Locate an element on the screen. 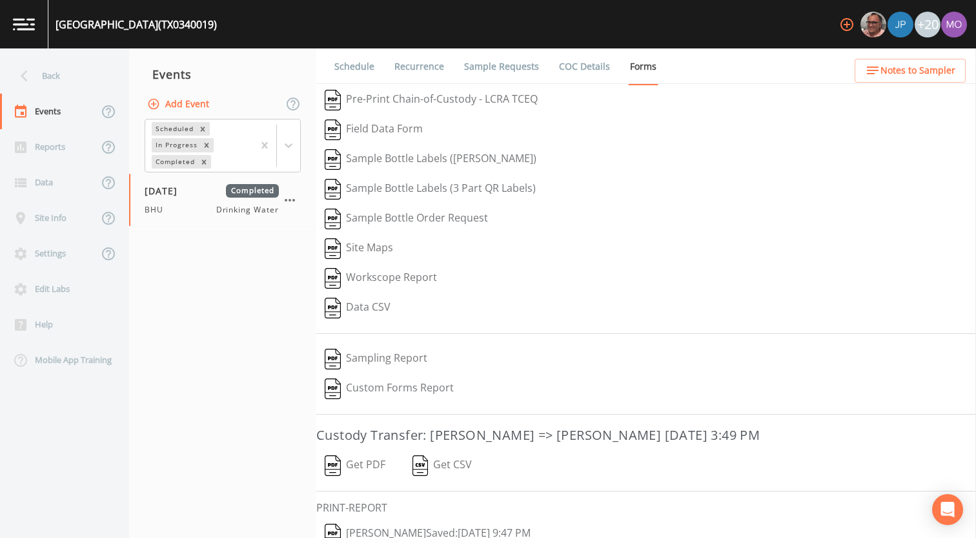 The image size is (976, 538). div: Open Intercom Messenger is located at coordinates (948, 509).